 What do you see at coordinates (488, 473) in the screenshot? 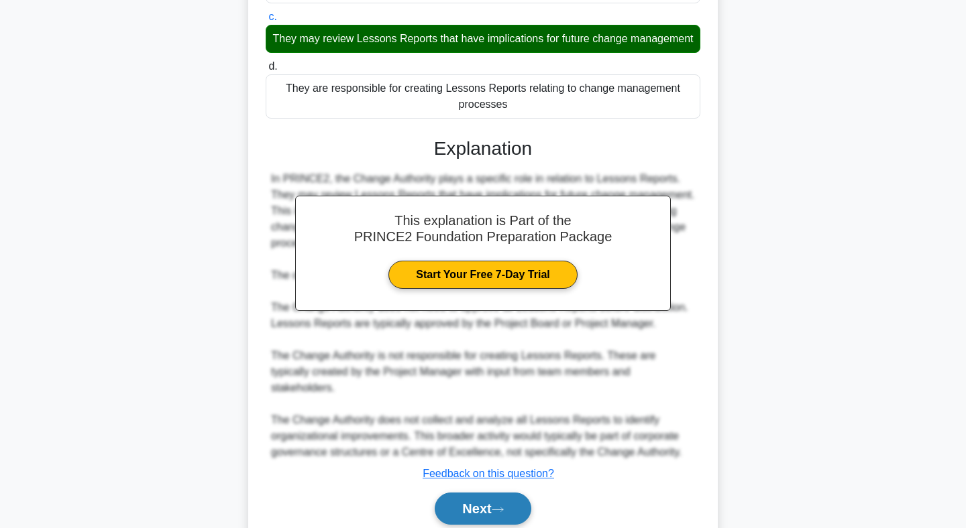
I see `u: Feedback on this question?` at bounding box center [488, 473].